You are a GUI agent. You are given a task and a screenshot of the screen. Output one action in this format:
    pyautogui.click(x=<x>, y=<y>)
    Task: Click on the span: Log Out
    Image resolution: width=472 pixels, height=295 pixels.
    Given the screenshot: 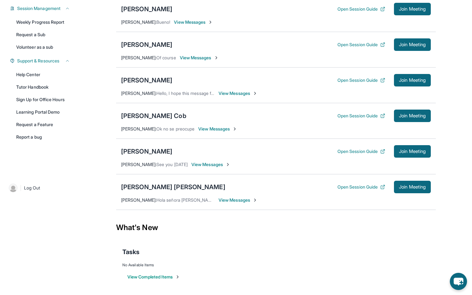 What is the action you would take?
    pyautogui.click(x=32, y=188)
    